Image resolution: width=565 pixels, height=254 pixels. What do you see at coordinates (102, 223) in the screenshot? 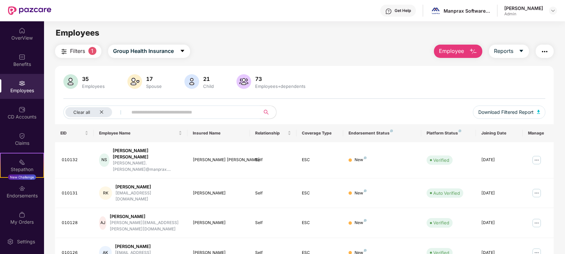
I see `div: AJ` at bounding box center [102, 223].